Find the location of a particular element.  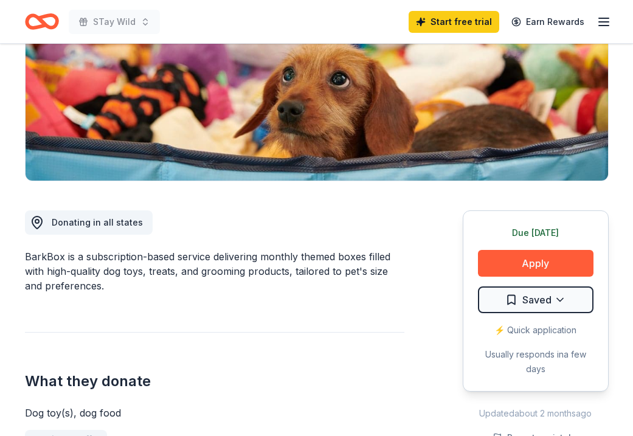

span: Donating in all states is located at coordinates (97, 222).